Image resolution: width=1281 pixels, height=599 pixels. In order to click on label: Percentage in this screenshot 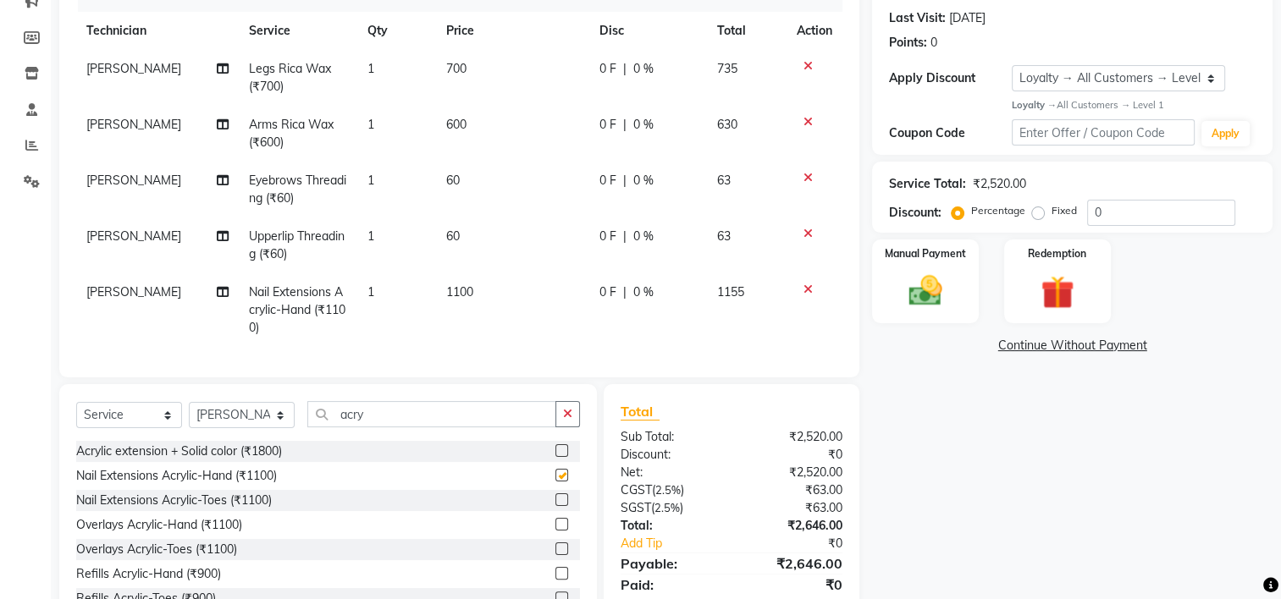, I will do `click(998, 211)`.